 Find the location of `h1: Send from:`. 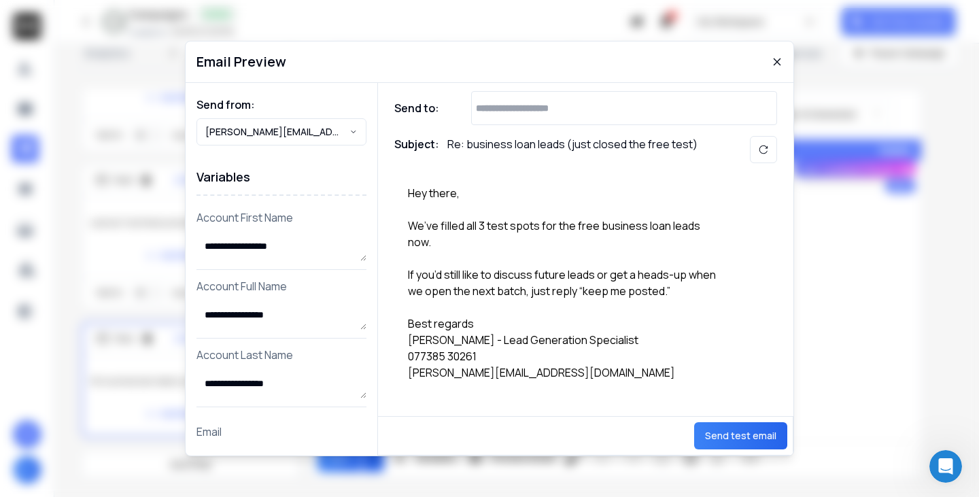

h1: Send from: is located at coordinates (281, 105).